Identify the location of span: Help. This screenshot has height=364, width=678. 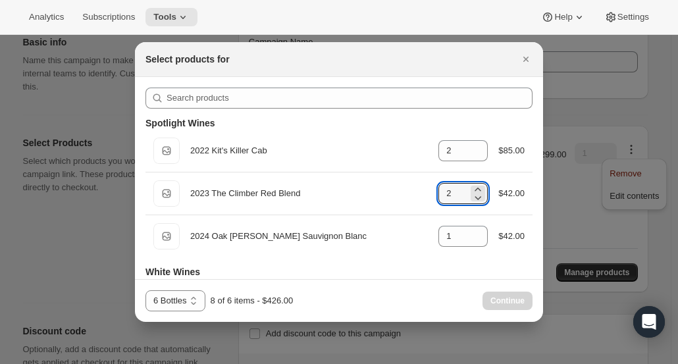
(562, 17).